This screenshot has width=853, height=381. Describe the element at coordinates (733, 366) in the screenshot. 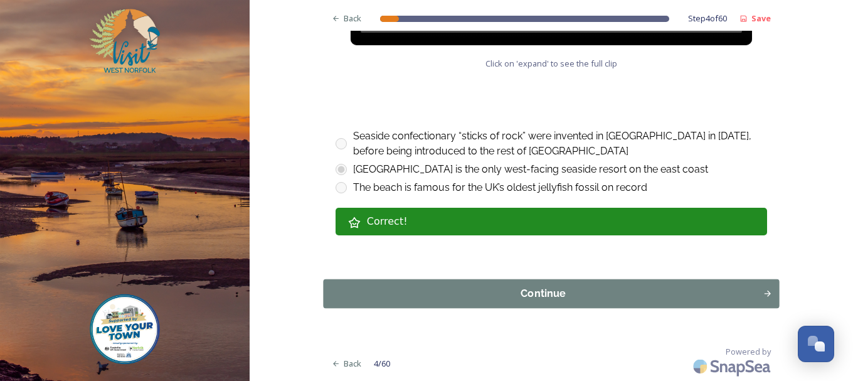

I see `img: SnapSea Logo` at that location.